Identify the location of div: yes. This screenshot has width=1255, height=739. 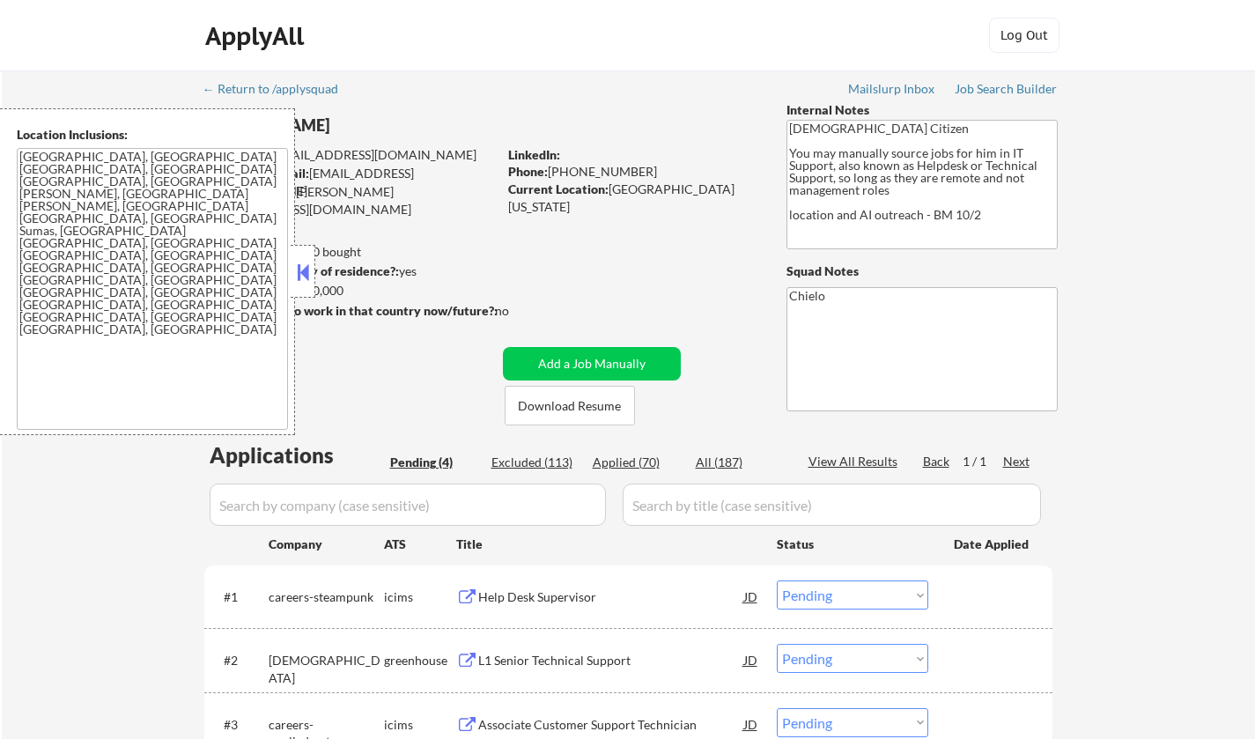
(347, 271).